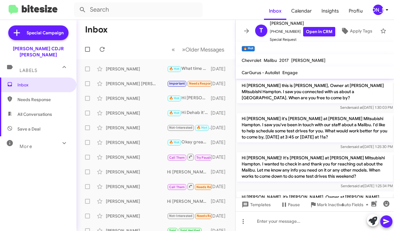 This screenshot has height=231, width=394. Describe the element at coordinates (356, 204) in the screenshot. I see `span: Auto Fields` at that location.